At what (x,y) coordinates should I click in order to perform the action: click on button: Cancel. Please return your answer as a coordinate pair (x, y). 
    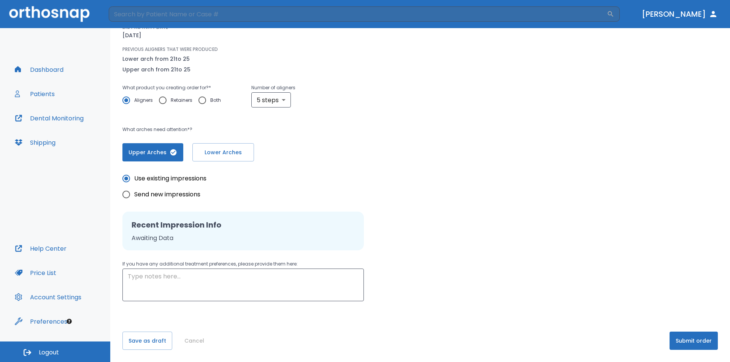
    Looking at the image, I should click on (194, 341).